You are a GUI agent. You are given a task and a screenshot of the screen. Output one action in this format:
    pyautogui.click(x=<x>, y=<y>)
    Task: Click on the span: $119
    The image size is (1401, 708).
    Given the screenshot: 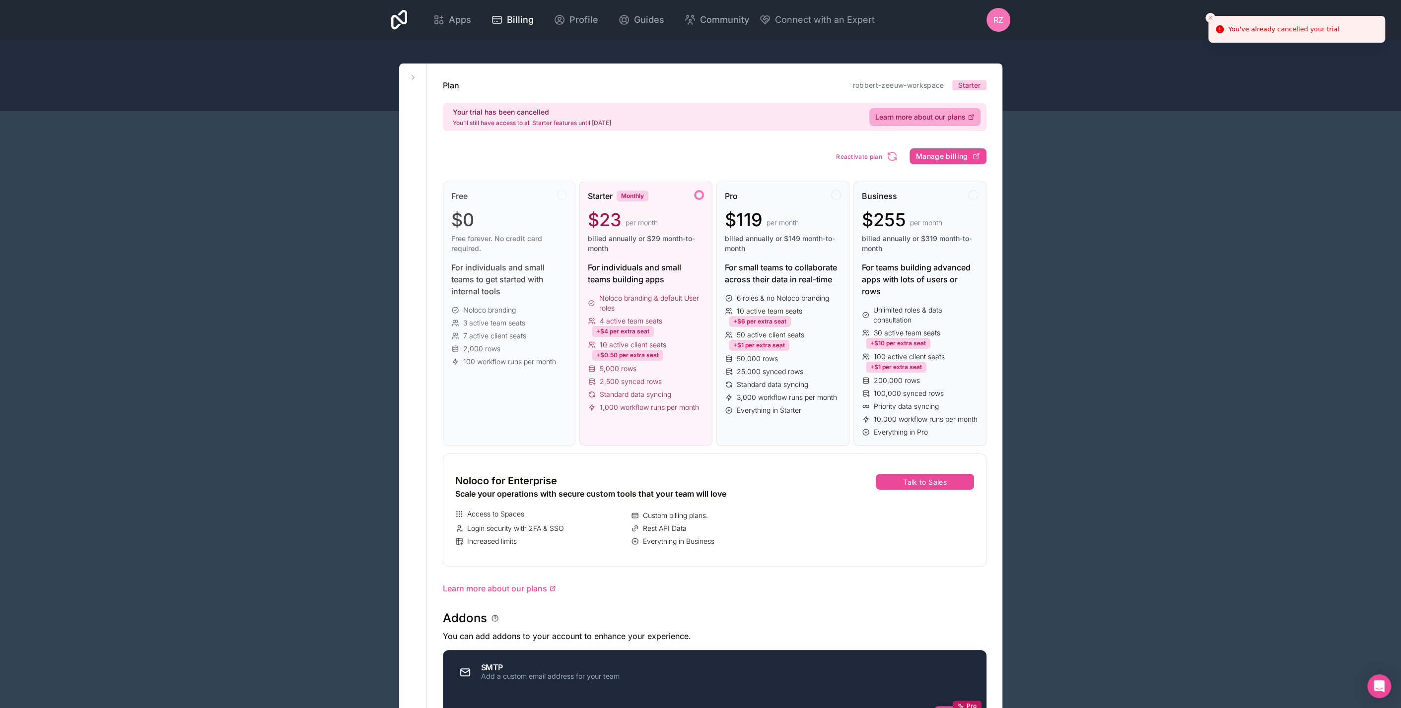 What is the action you would take?
    pyautogui.click(x=743, y=220)
    